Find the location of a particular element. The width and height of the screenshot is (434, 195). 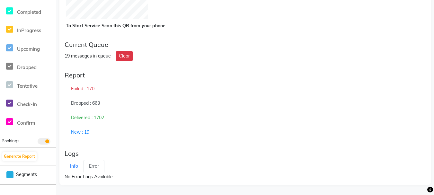

div: No Error Logs Available is located at coordinates (245, 176).